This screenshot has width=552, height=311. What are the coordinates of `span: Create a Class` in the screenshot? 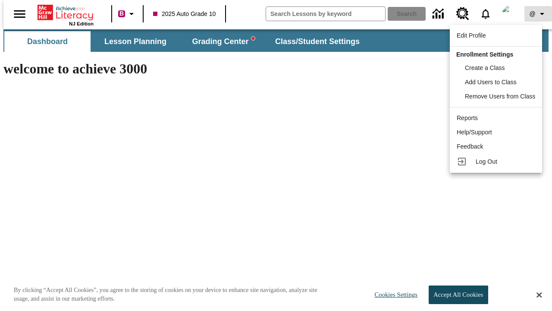 It's located at (485, 68).